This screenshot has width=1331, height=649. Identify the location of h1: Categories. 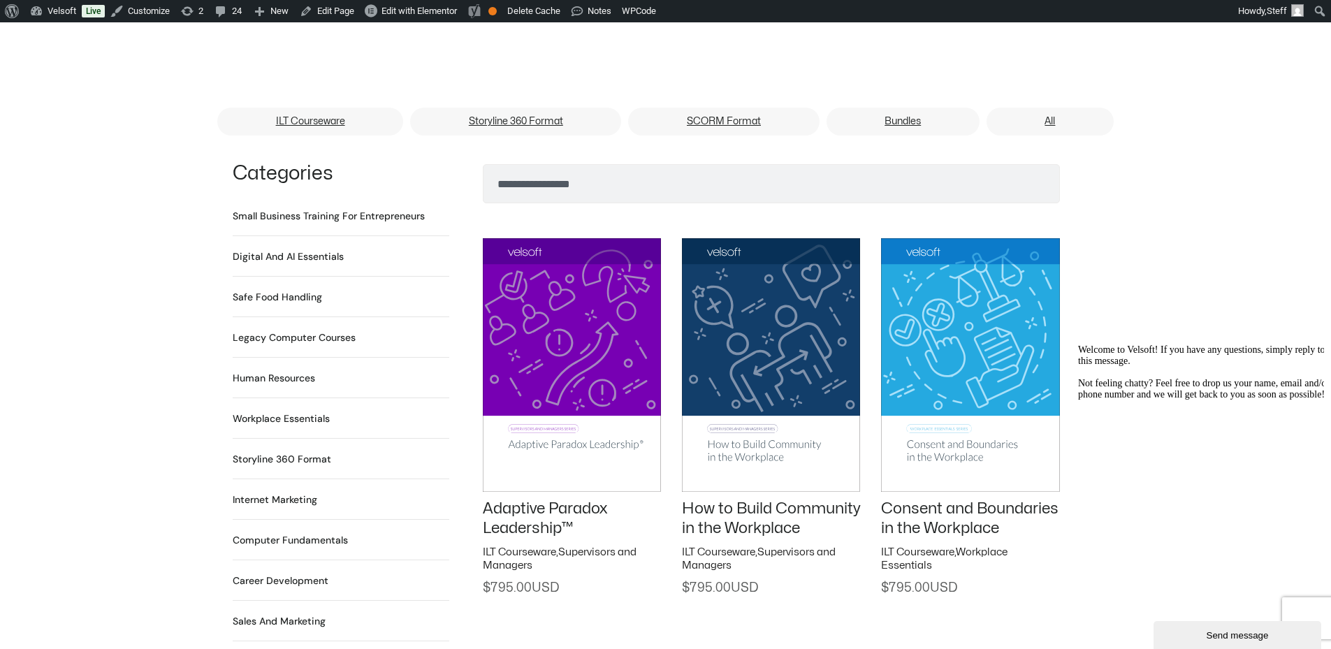
(341, 174).